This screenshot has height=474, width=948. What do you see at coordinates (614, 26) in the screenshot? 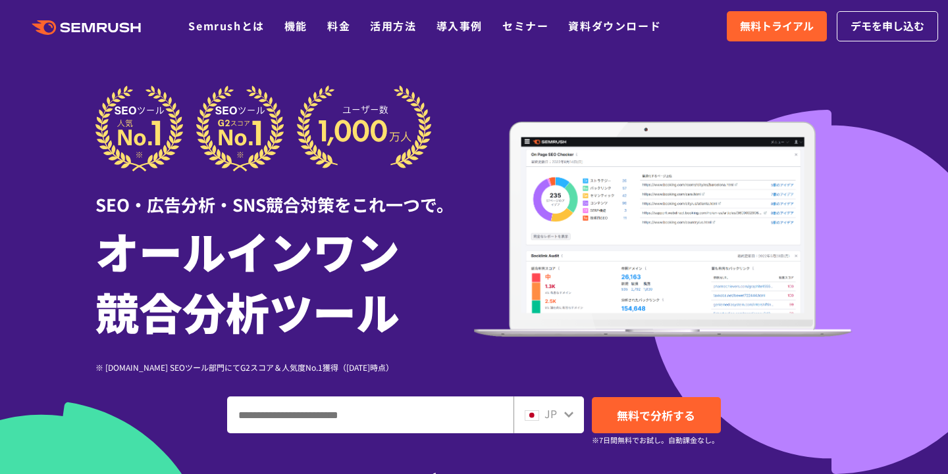
I see `a: 資料ダウンロード` at bounding box center [614, 26].